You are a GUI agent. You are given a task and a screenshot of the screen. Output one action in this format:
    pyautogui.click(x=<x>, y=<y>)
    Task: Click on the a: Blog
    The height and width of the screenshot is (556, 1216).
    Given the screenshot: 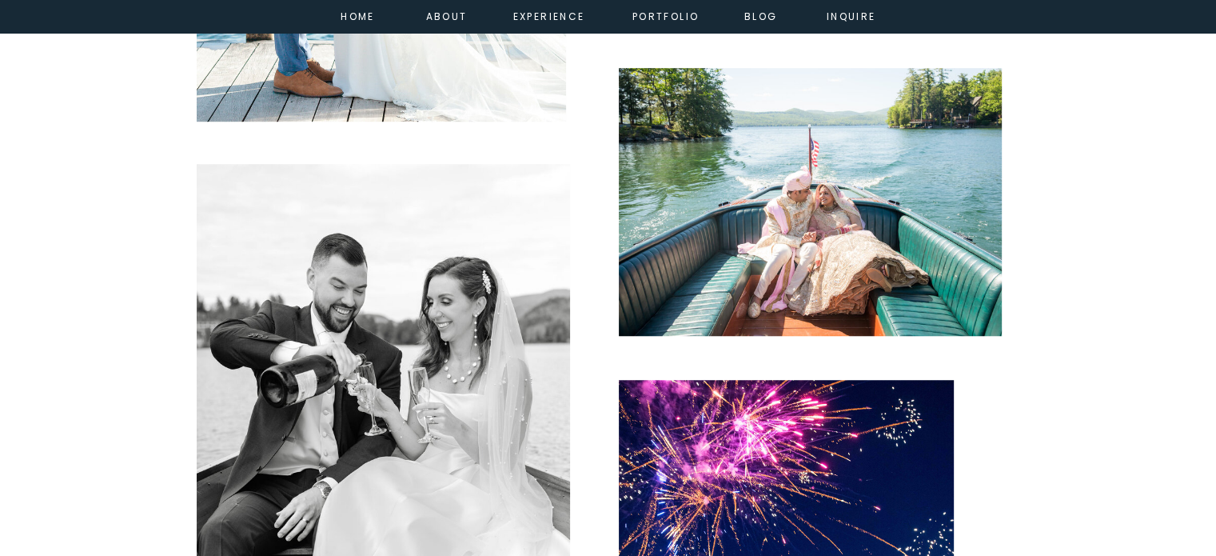 What is the action you would take?
    pyautogui.click(x=761, y=15)
    